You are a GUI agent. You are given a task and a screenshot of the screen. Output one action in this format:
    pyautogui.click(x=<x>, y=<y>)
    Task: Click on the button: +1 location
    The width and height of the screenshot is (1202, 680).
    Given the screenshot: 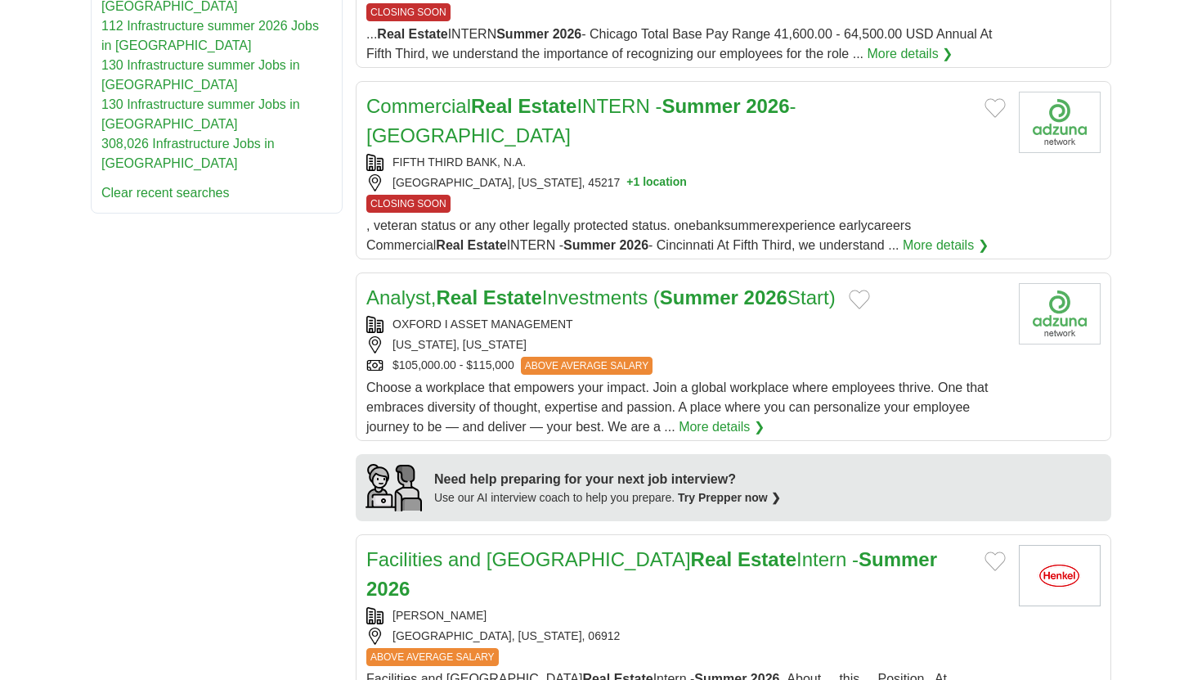 What is the action you would take?
    pyautogui.click(x=657, y=182)
    